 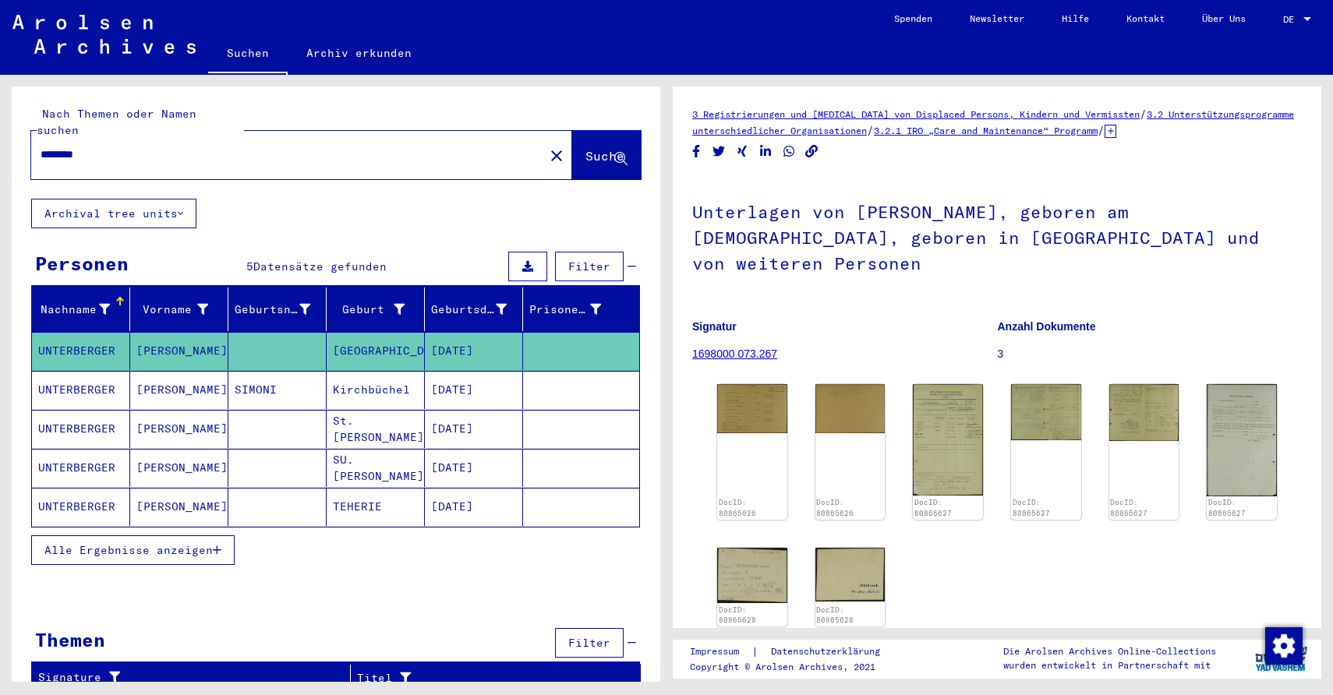 What do you see at coordinates (70, 640) in the screenshot?
I see `div: Themen` at bounding box center [70, 640].